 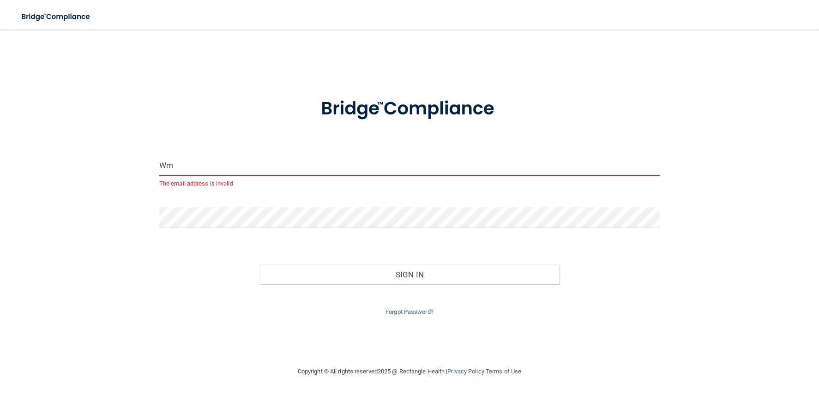 What do you see at coordinates (410, 312) in the screenshot?
I see `a: Forgot Password?` at bounding box center [410, 312].